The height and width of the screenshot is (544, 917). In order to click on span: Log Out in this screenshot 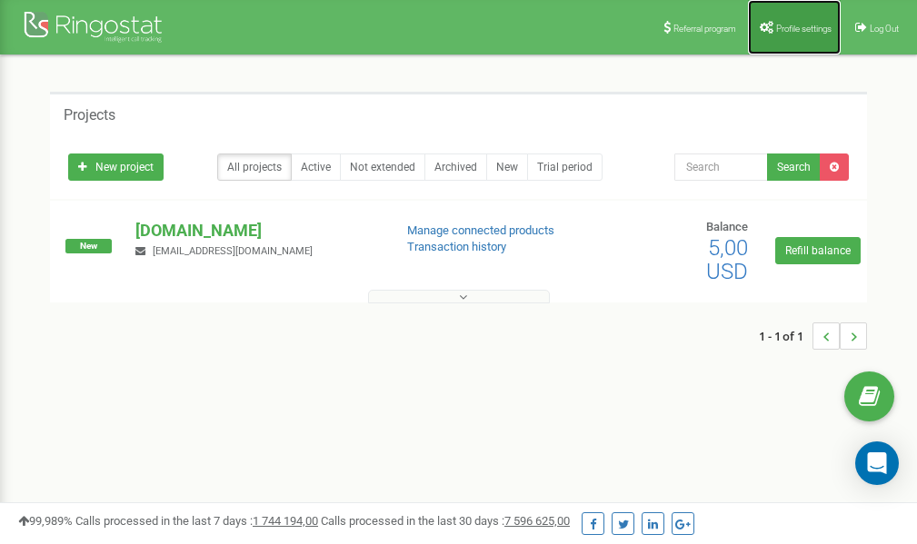, I will do `click(884, 28)`.